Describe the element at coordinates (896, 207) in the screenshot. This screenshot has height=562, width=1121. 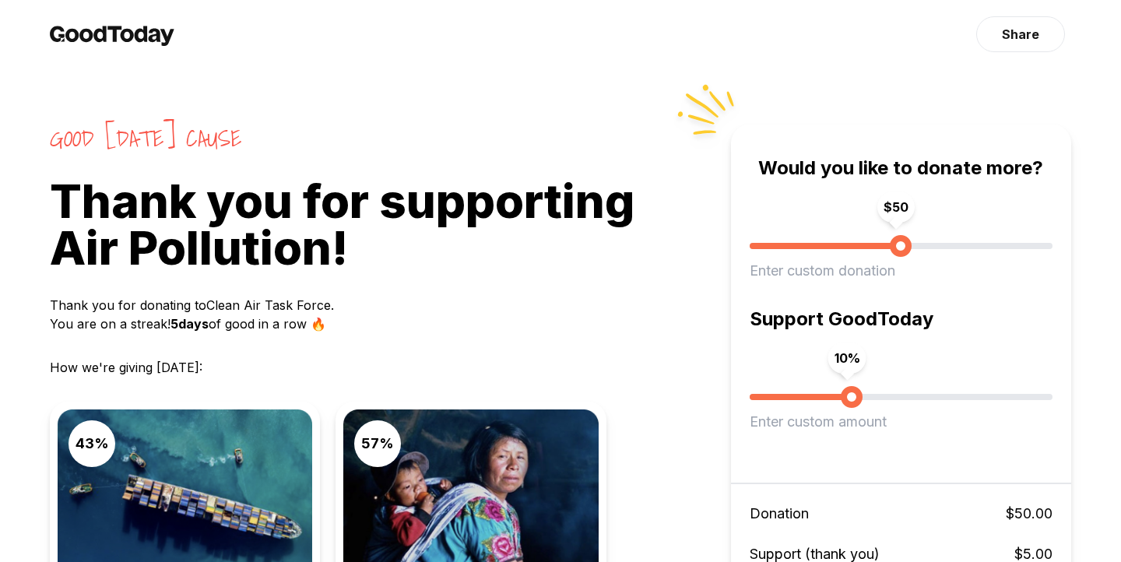
I see `span: $ 50` at that location.